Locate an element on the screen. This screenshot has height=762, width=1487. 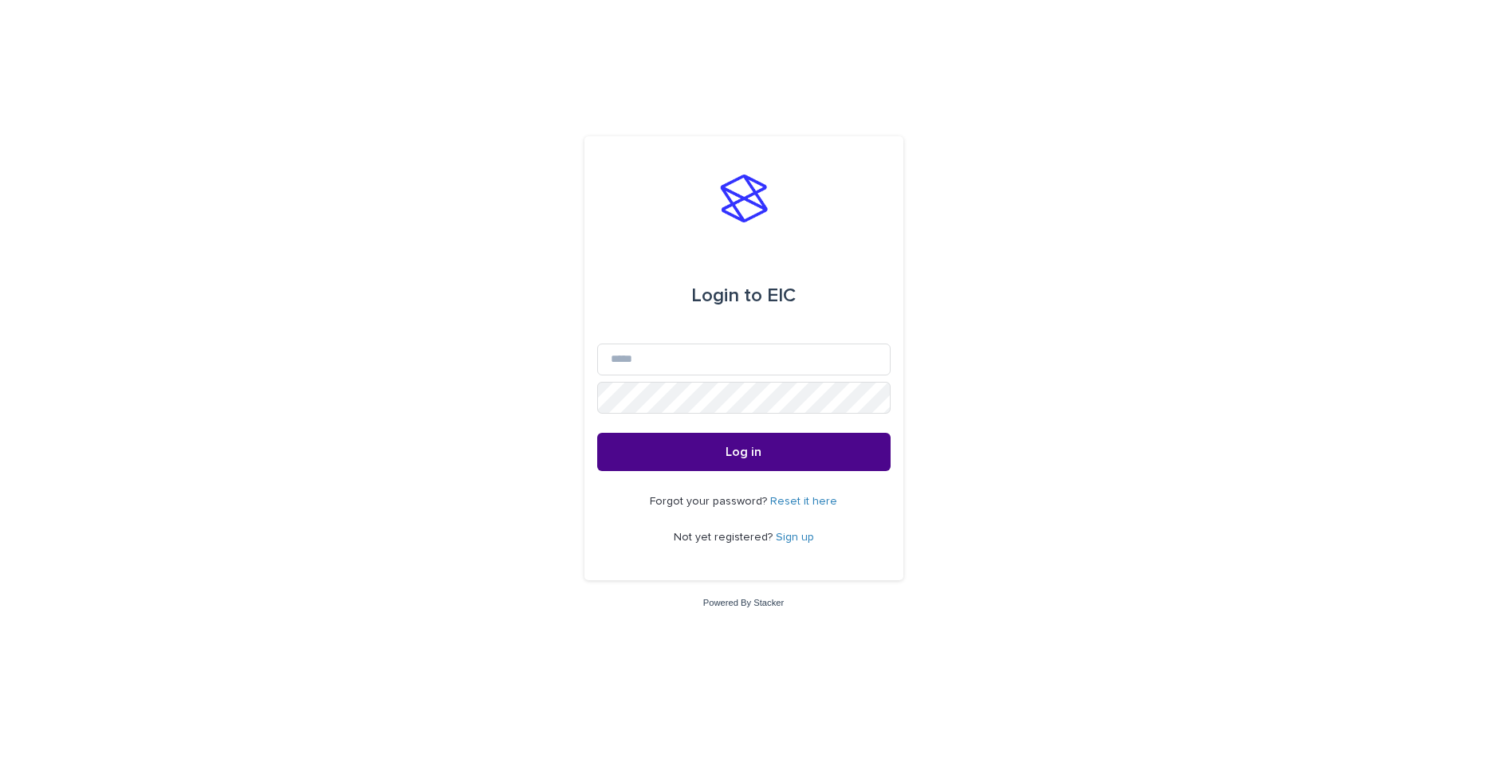
span: Log in is located at coordinates (743, 452).